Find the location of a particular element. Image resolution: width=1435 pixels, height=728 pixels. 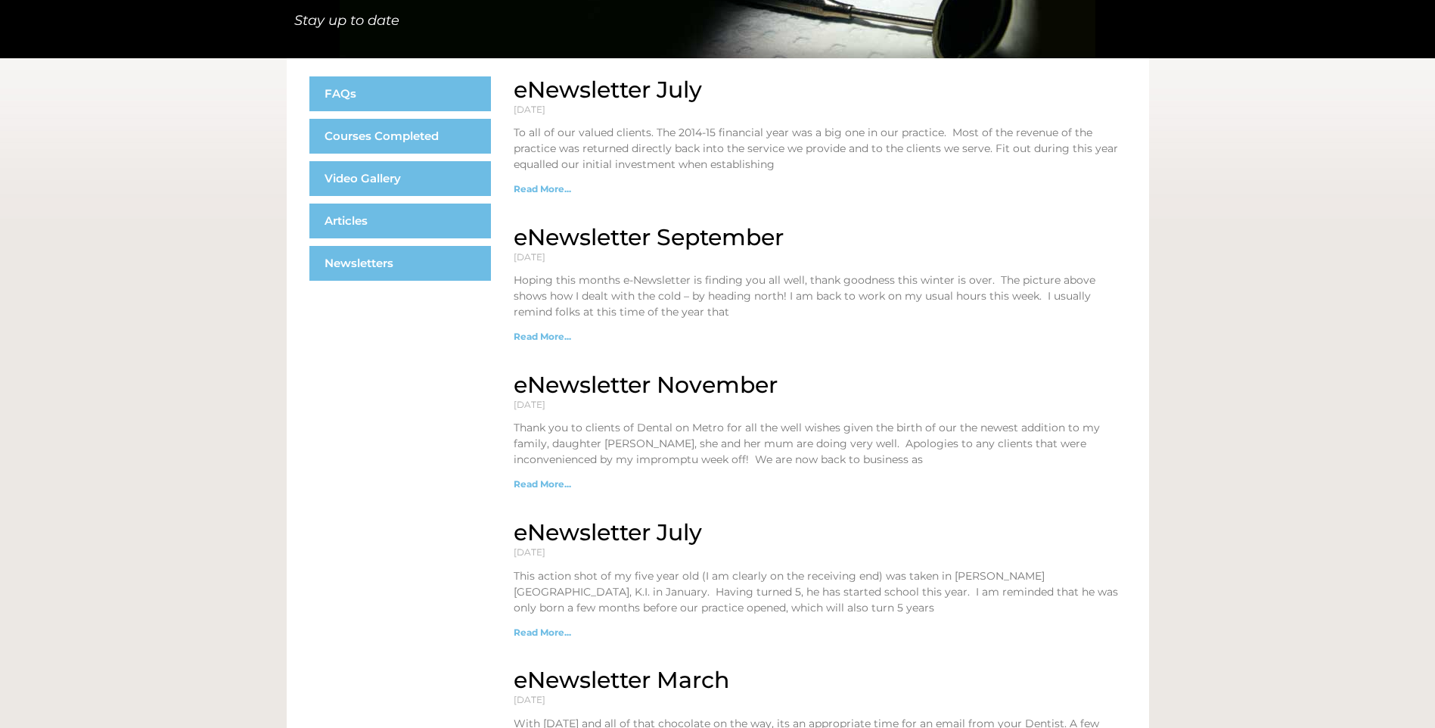

a: eNewsletter November is located at coordinates (645, 384).